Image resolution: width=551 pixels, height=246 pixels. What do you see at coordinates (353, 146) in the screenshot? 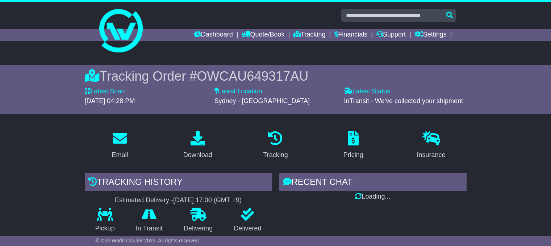
I see `a: Pricing` at bounding box center [353, 146].